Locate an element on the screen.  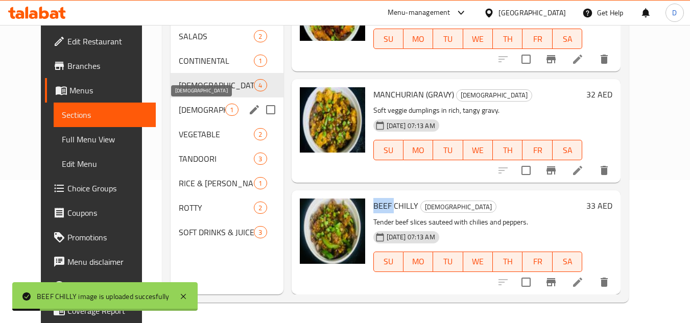
div: VEGETABLE2 is located at coordinates (227, 134).